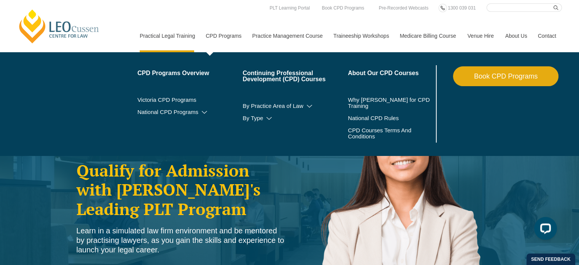  I want to click on button: Open LiveChat chat widget, so click(18, 14).